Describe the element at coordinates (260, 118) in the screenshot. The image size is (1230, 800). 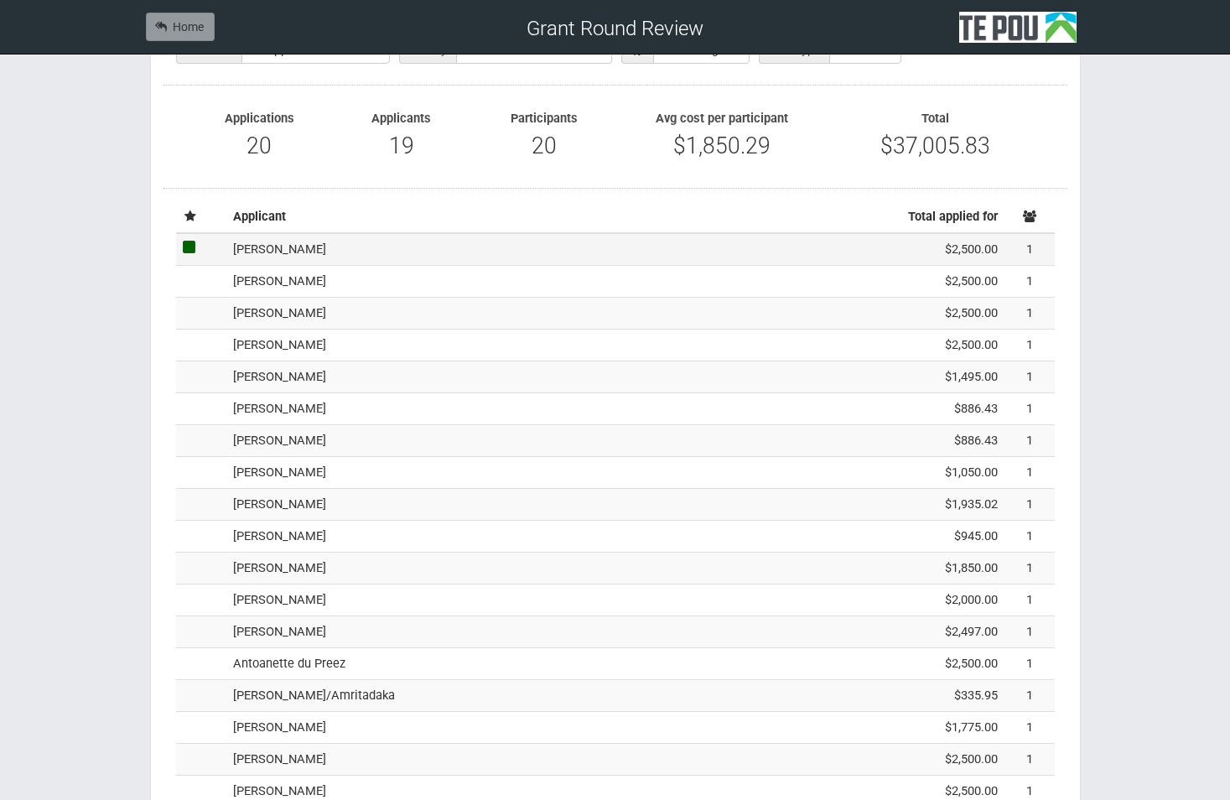
I see `div: Applications` at that location.